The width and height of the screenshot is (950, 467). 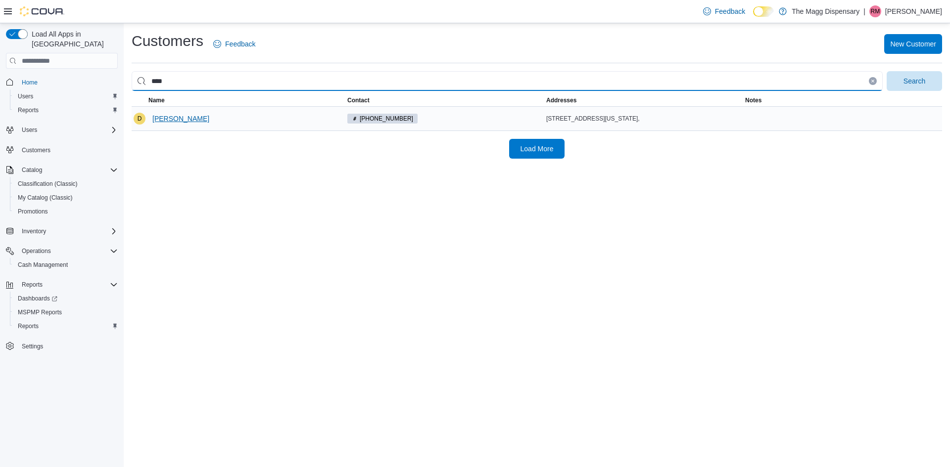 I want to click on button: Customers, so click(x=62, y=150).